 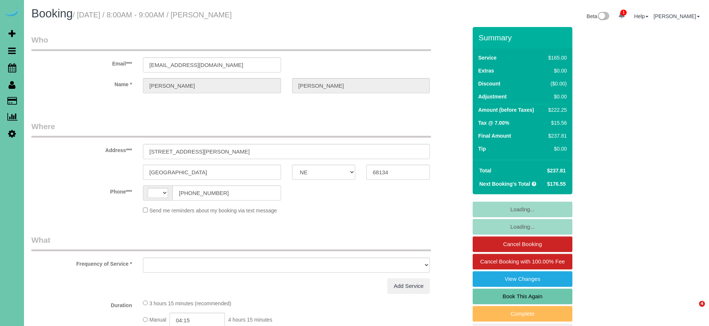 What do you see at coordinates (158, 320) in the screenshot?
I see `span: Manual` at bounding box center [158, 320].